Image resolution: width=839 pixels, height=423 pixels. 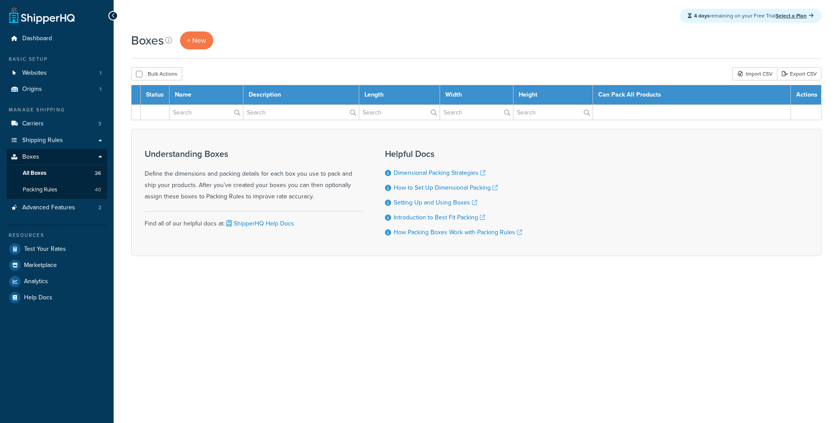 What do you see at coordinates (750, 16) in the screenshot?
I see `div: remaining on your Free Trial` at bounding box center [750, 16].